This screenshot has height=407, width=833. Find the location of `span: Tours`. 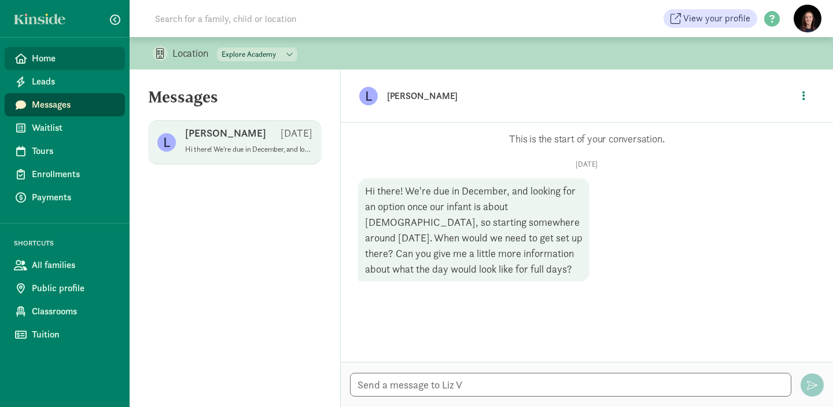

span: Tours is located at coordinates (74, 151).